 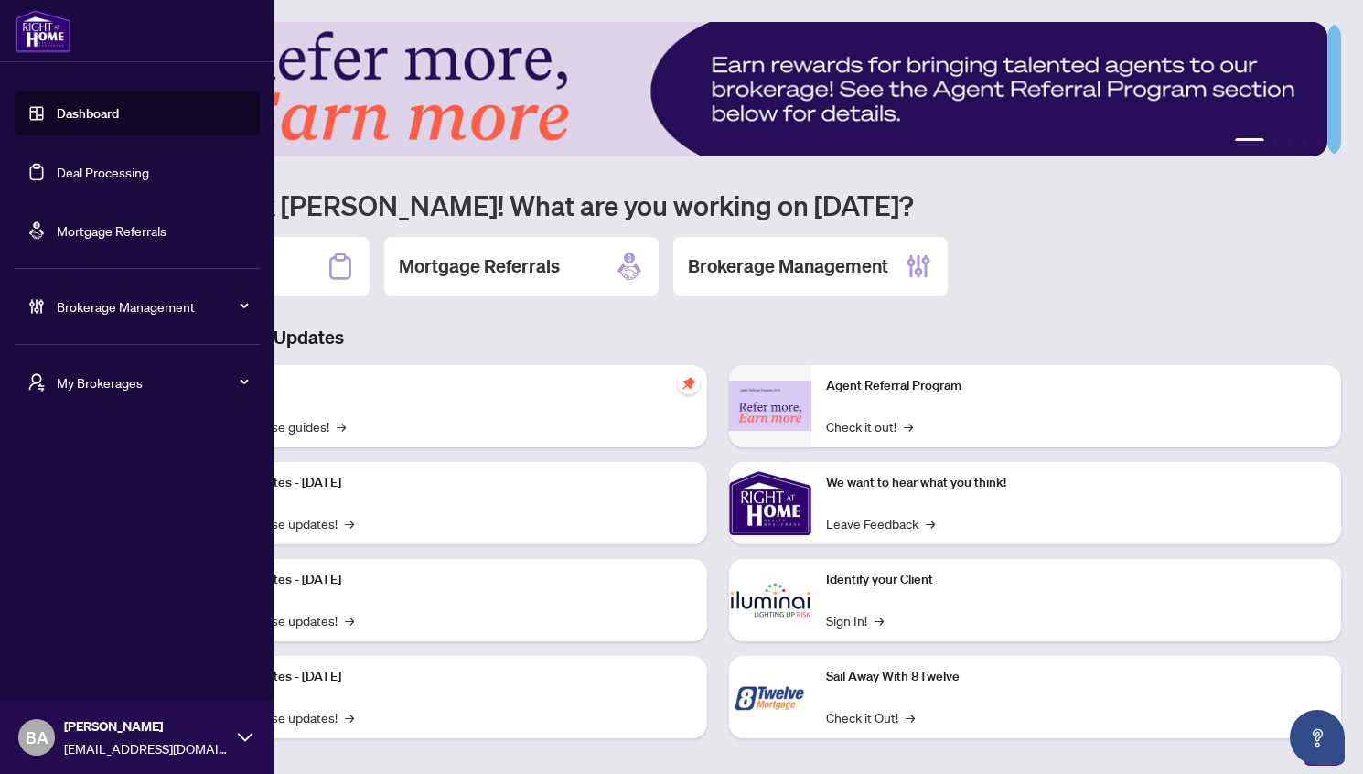 I want to click on p: We want to hear what you think!, so click(x=1075, y=483).